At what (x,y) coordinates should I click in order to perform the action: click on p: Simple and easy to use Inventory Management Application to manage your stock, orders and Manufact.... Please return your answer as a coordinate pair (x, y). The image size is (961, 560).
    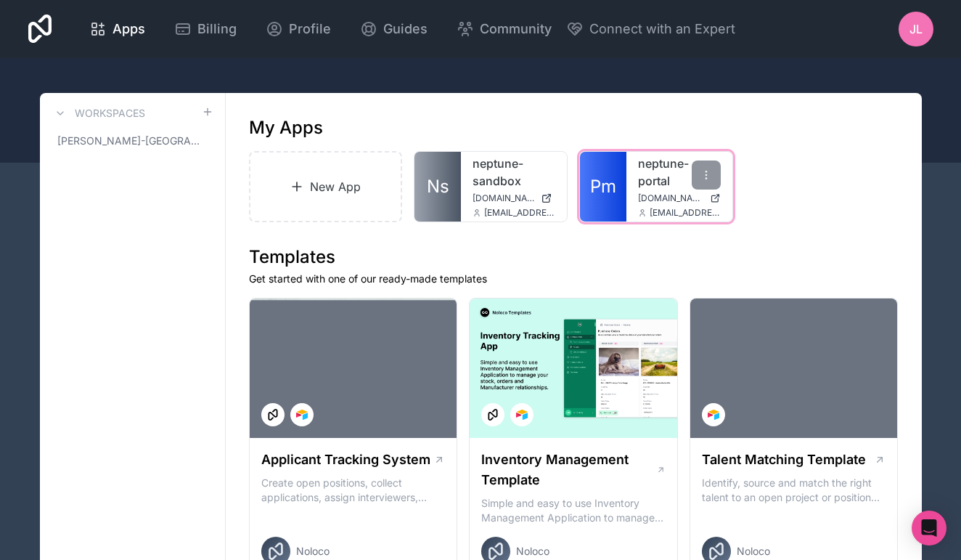
    Looking at the image, I should click on (573, 510).